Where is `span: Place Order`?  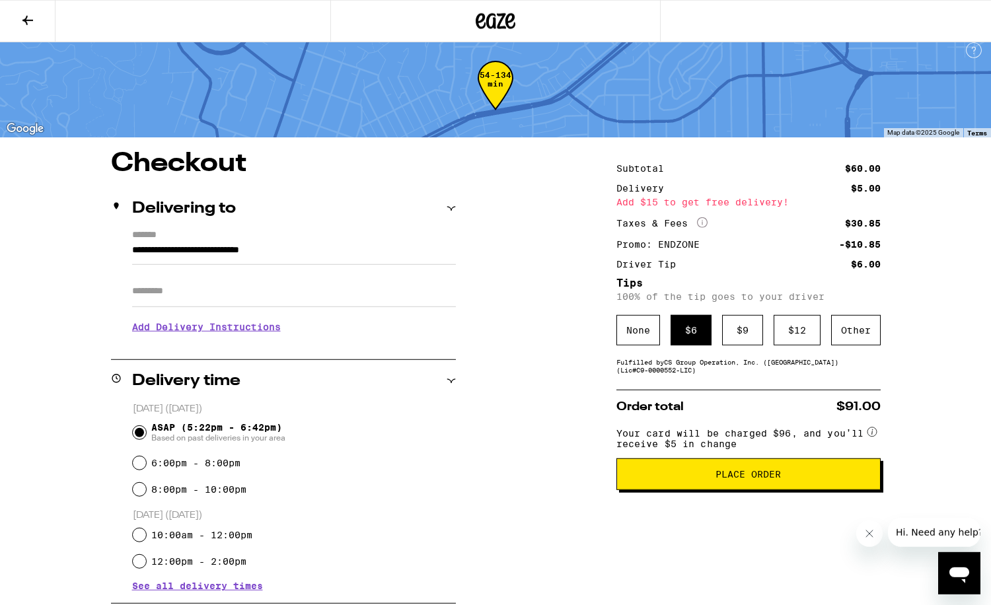
span: Place Order is located at coordinates (748, 474).